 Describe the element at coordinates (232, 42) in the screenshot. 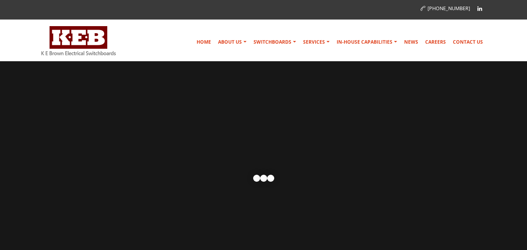

I see `a: About Us` at that location.